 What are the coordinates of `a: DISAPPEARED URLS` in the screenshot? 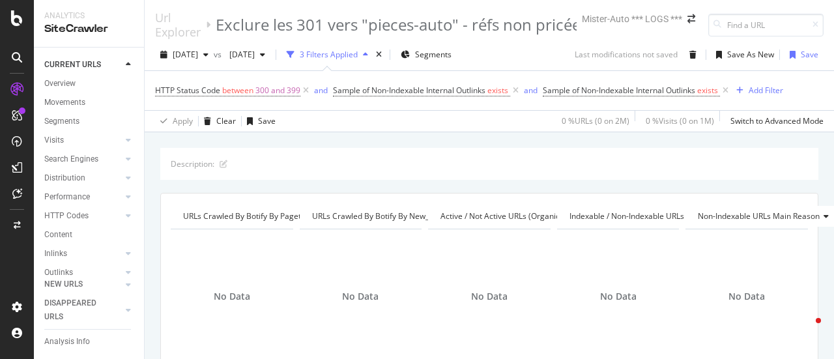 It's located at (83, 310).